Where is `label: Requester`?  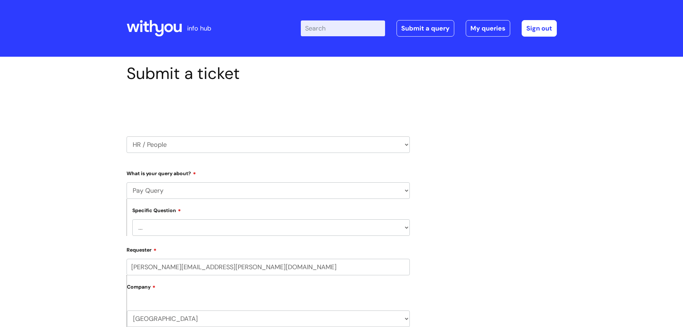
label: Requester is located at coordinates (268, 248).